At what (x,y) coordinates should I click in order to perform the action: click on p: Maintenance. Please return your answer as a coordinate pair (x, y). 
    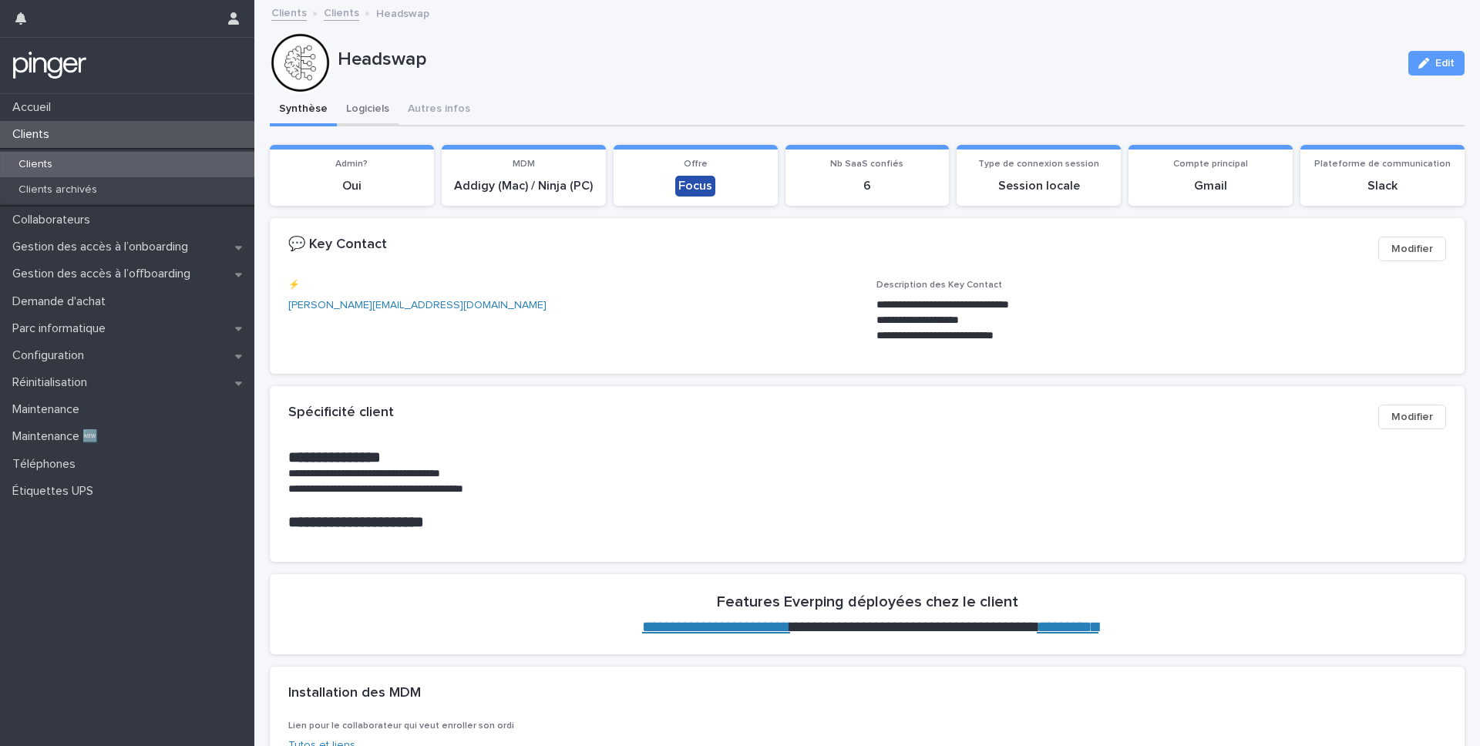
    Looking at the image, I should click on (49, 409).